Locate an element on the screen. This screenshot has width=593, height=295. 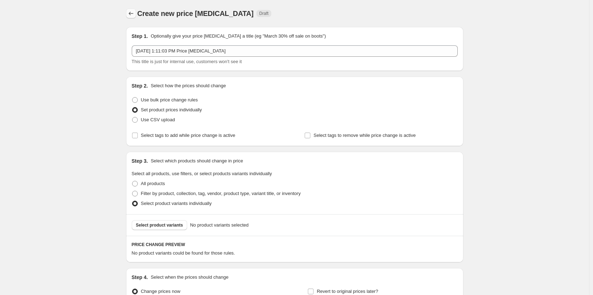
span: Select product variants individually is located at coordinates (176, 203).